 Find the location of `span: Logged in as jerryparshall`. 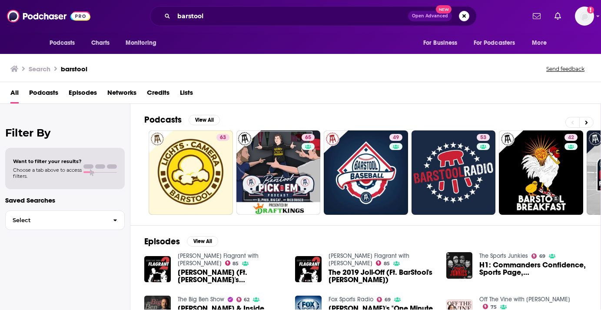

span: Logged in as jerryparshall is located at coordinates (585, 16).